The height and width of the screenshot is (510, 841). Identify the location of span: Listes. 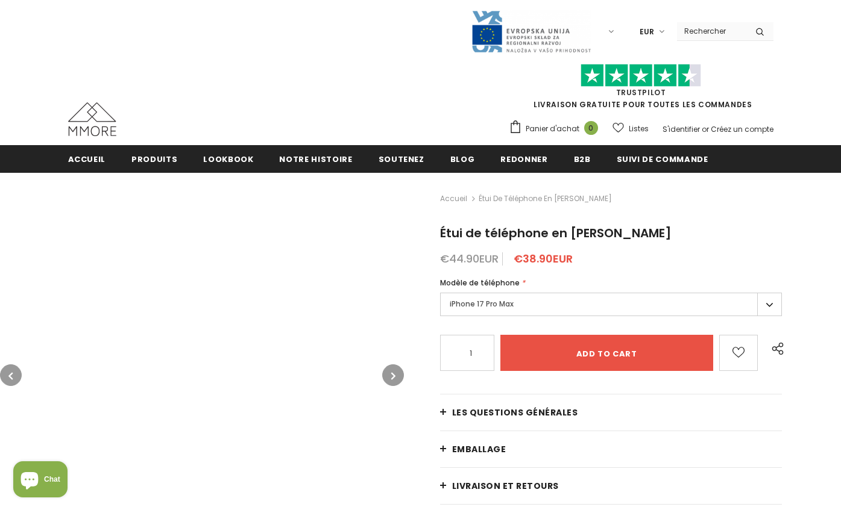
(638, 129).